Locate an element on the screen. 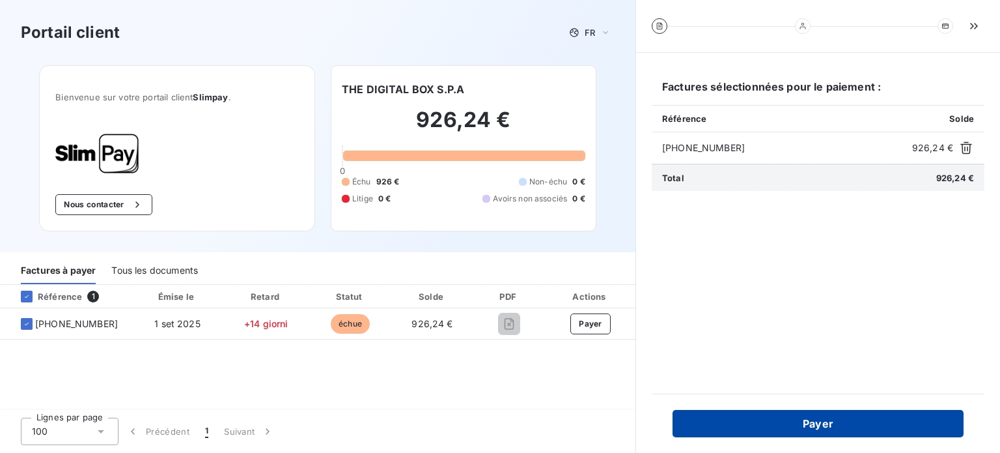  button: 1 is located at coordinates (206, 431).